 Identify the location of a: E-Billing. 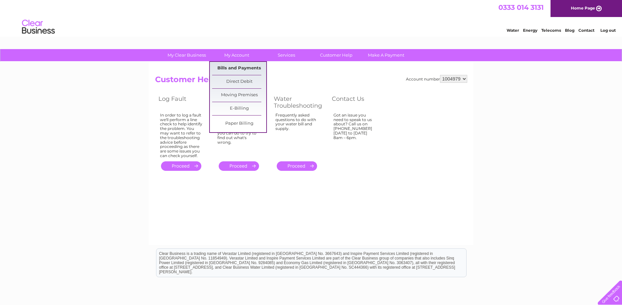
(239, 109).